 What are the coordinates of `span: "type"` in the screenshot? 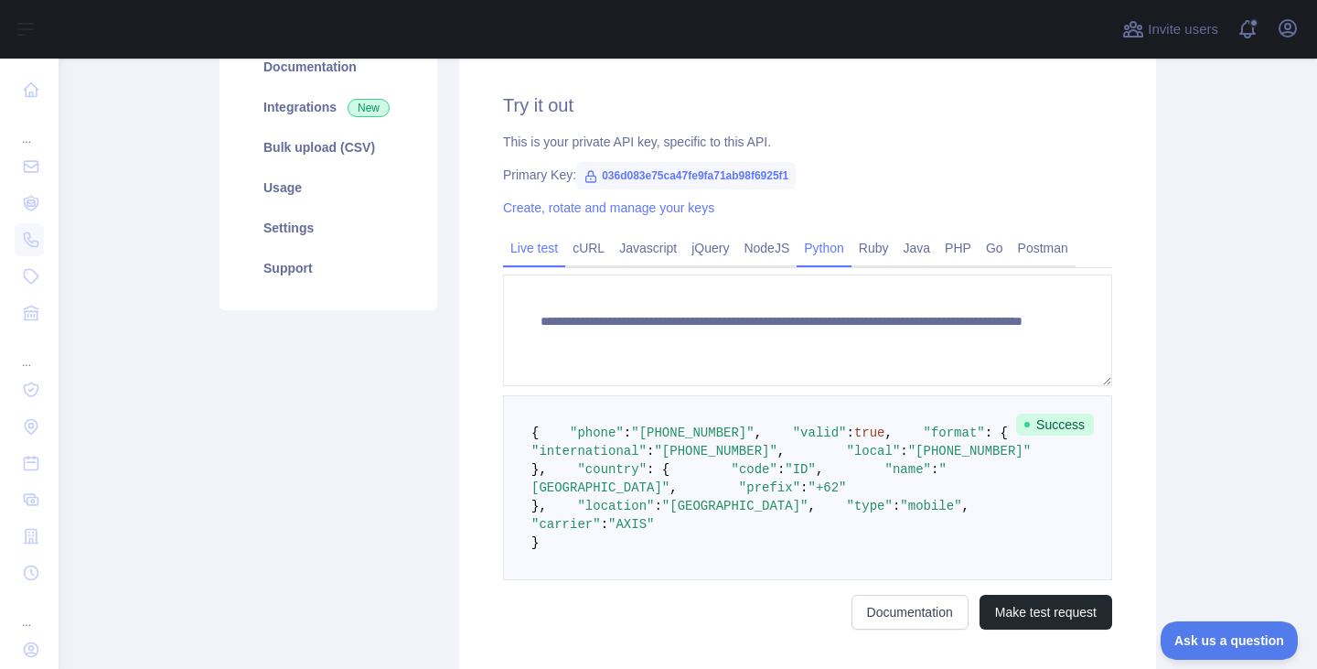 It's located at (870, 506).